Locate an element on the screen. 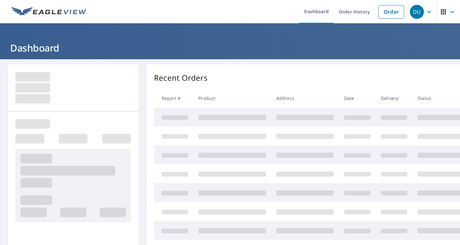 The width and height of the screenshot is (460, 245). th: Product is located at coordinates (232, 98).